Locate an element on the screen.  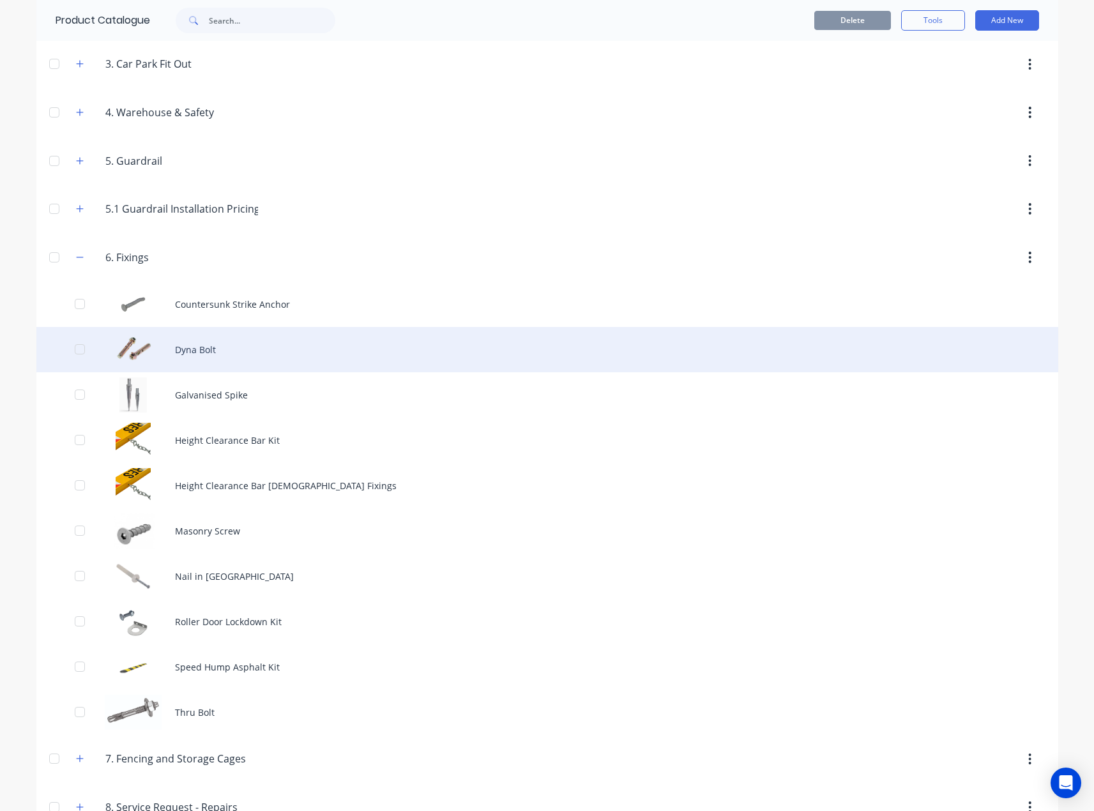
div: Countersunk Strike AnchorCountersunk Strike Anchor is located at coordinates (547, 304).